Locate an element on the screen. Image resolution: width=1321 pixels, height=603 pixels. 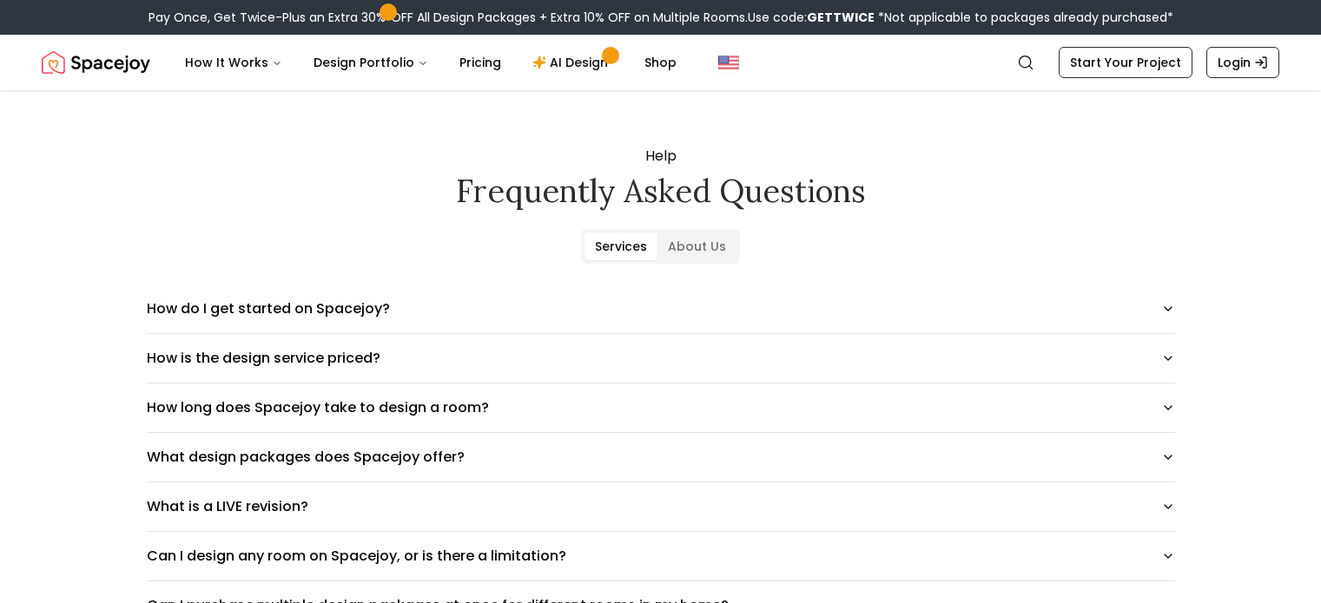
button: Design Portfolio is located at coordinates (371, 63).